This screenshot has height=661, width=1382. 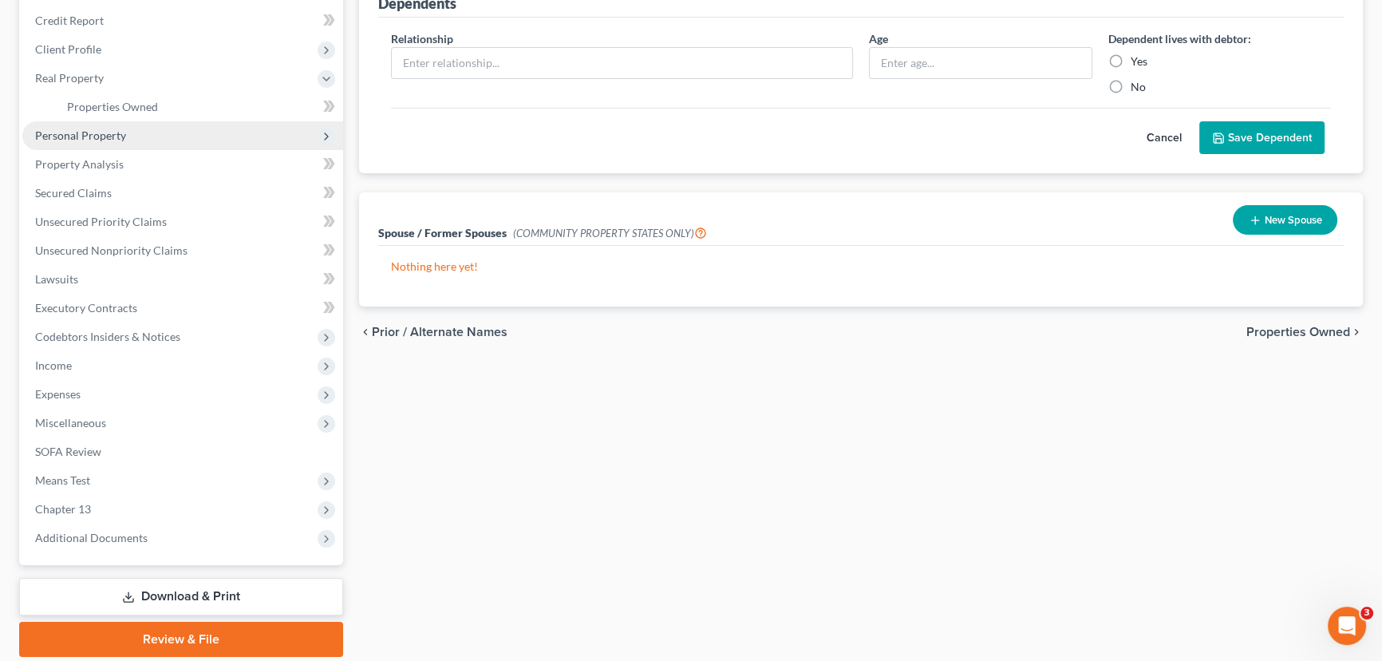 I want to click on label: No, so click(x=1138, y=87).